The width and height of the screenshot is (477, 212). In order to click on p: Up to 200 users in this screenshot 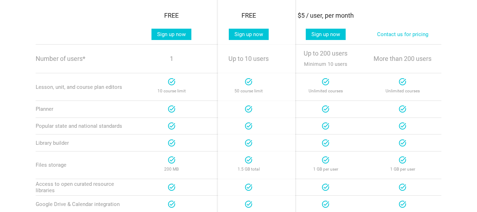, I will do `click(326, 59)`.